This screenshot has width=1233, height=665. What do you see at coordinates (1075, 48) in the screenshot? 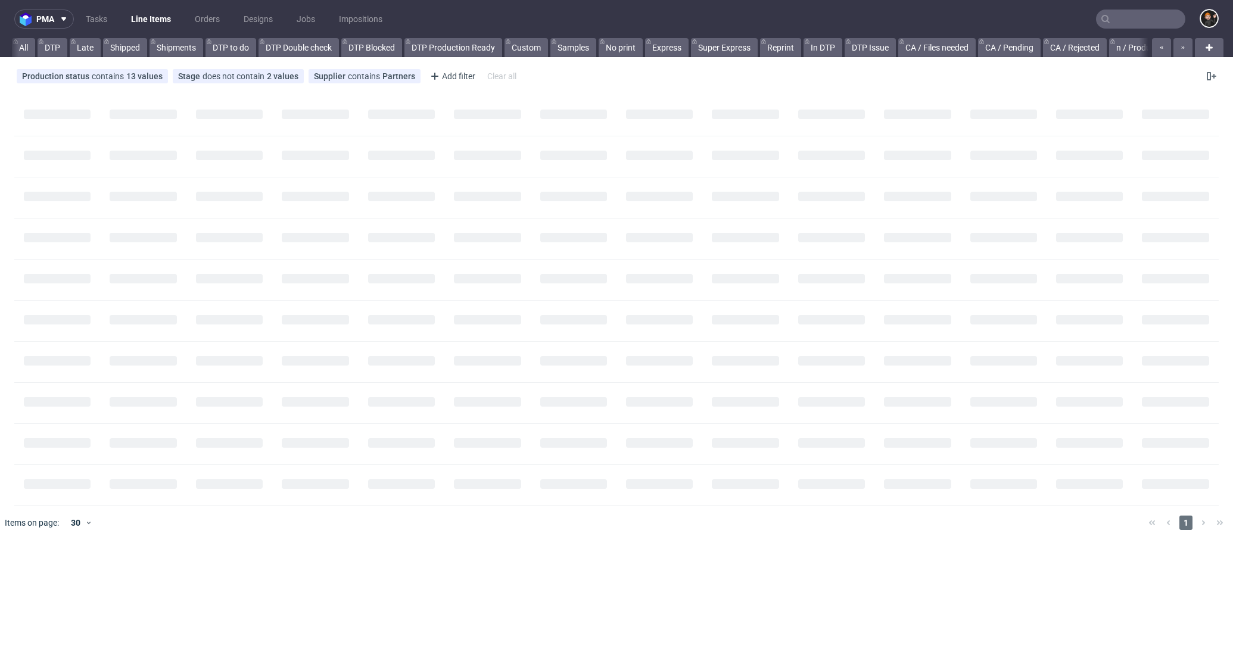
I see `a: CA / Rejected` at bounding box center [1075, 48].